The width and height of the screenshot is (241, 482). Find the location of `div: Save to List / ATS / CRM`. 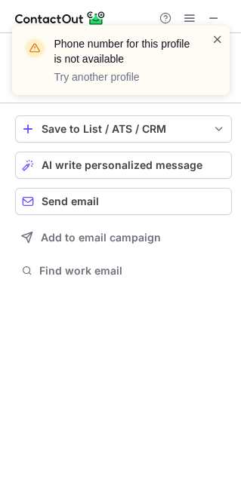

div: Save to List / ATS / CRM is located at coordinates (123, 129).